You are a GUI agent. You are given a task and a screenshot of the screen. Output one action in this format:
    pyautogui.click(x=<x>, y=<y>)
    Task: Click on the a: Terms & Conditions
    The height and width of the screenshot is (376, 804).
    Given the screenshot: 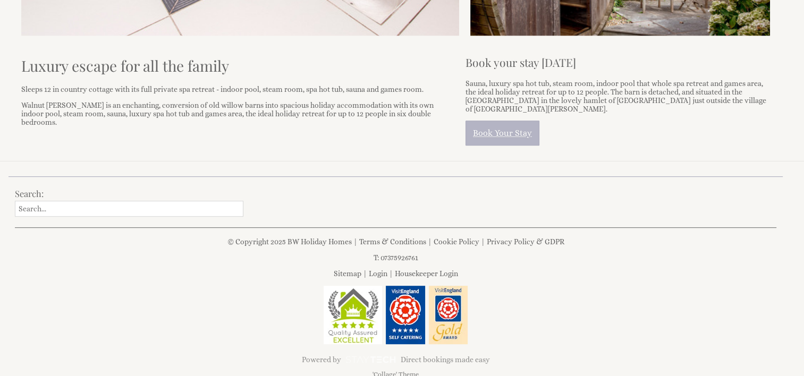 What is the action you would take?
    pyautogui.click(x=393, y=242)
    